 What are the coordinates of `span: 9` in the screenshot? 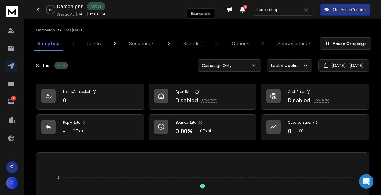 It's located at (245, 7).